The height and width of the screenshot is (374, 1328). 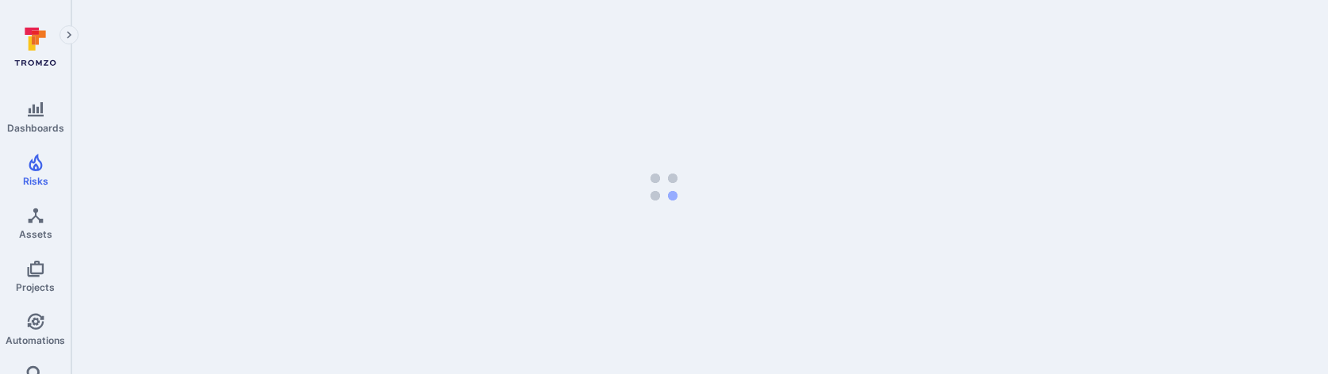 What do you see at coordinates (69, 35) in the screenshot?
I see `i: Expand navigation menu` at bounding box center [69, 35].